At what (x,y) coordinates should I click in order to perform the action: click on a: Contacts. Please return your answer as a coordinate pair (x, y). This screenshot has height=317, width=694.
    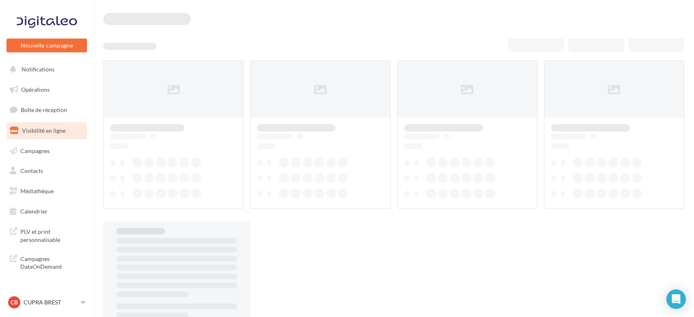
    Looking at the image, I should click on (47, 171).